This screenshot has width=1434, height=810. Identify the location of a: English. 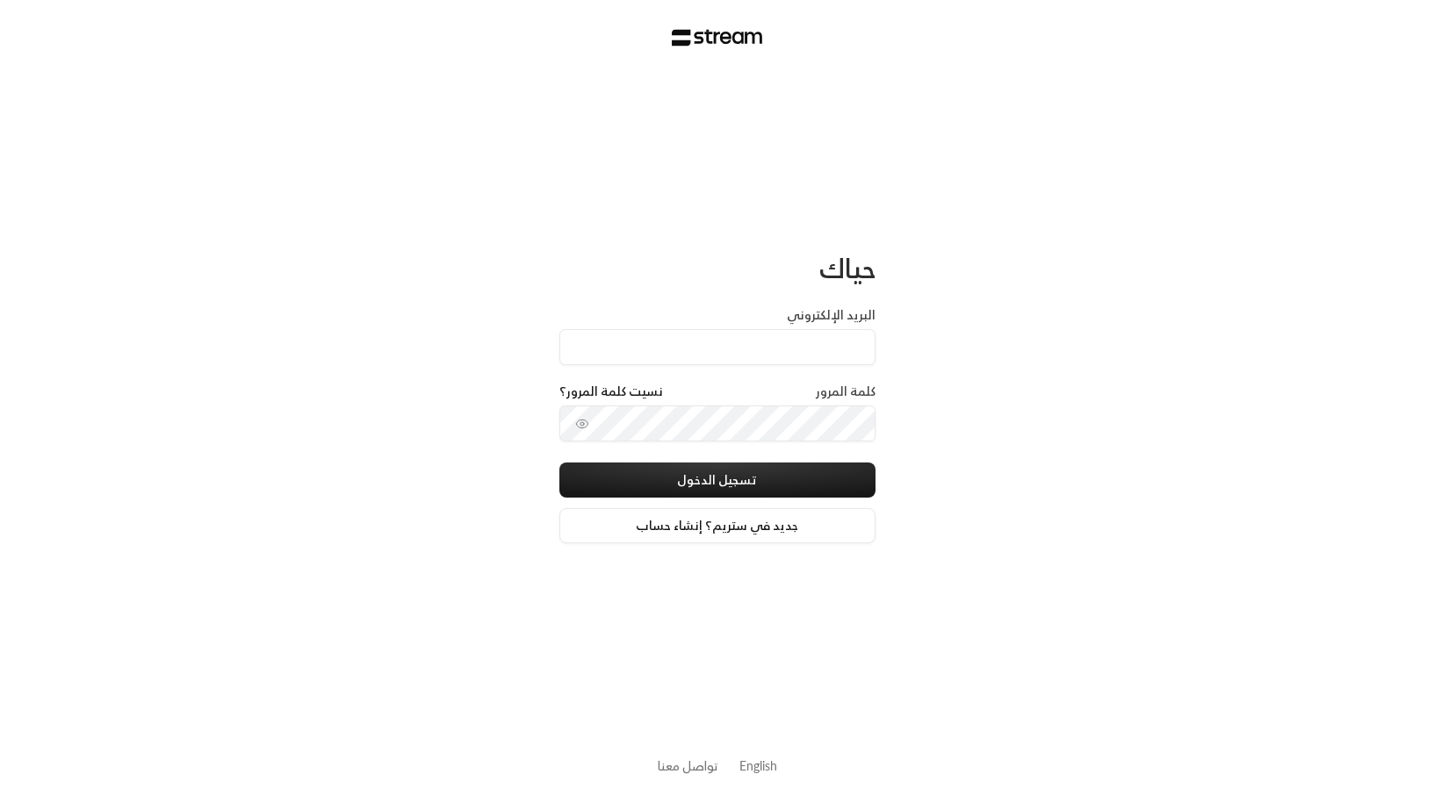
(758, 766).